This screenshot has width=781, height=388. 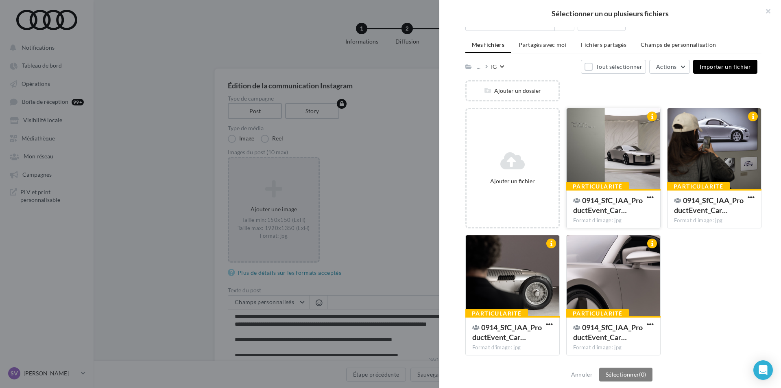 What do you see at coordinates (604, 44) in the screenshot?
I see `span: Fichiers partagés` at bounding box center [604, 44].